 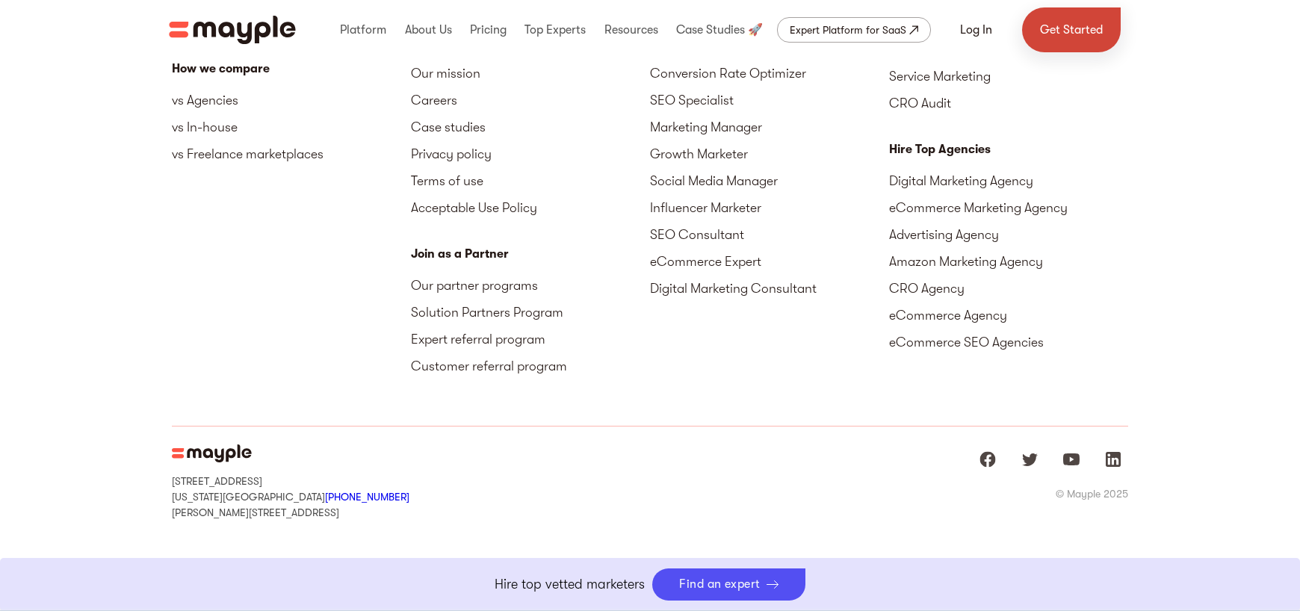 What do you see at coordinates (530, 154) in the screenshot?
I see `a: Privacy policy` at bounding box center [530, 154].